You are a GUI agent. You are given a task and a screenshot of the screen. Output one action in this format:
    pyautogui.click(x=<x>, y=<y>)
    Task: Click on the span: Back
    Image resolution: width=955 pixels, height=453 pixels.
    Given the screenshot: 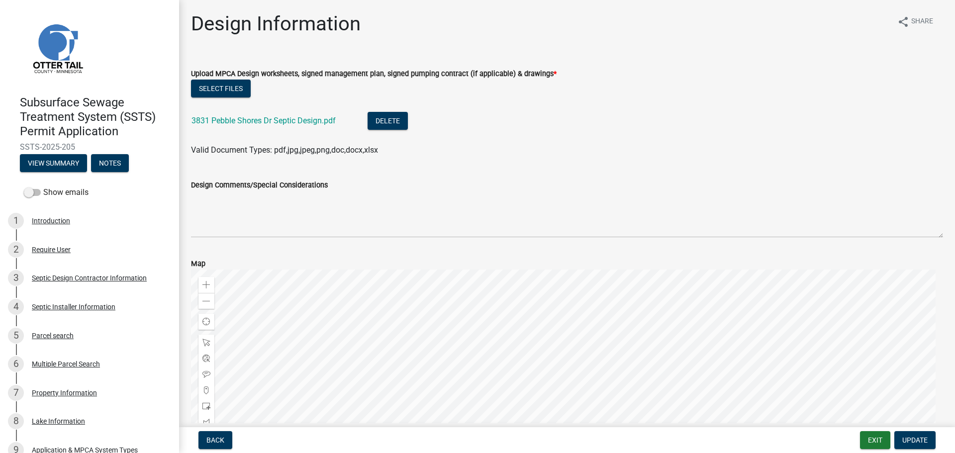 What is the action you would take?
    pyautogui.click(x=215, y=440)
    